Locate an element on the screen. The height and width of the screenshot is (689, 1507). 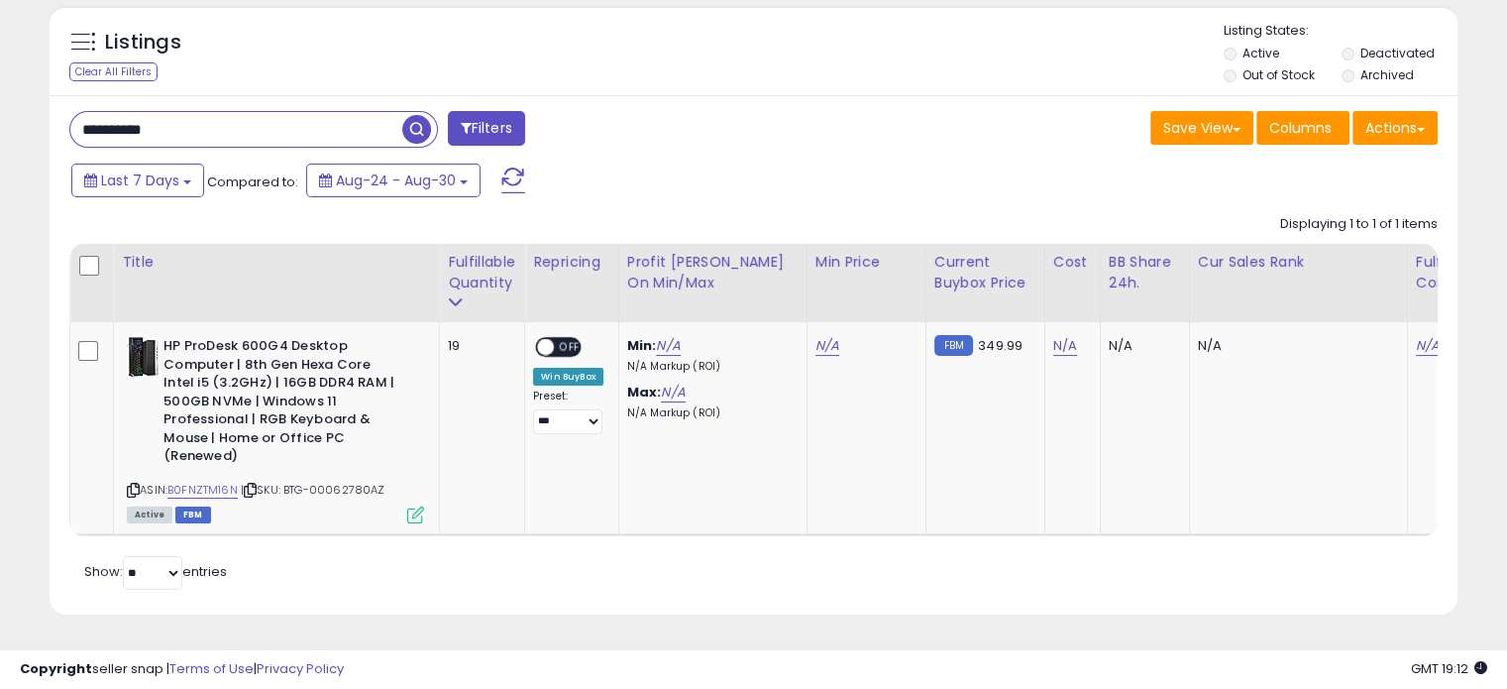
label: Archived is located at coordinates (1386, 74).